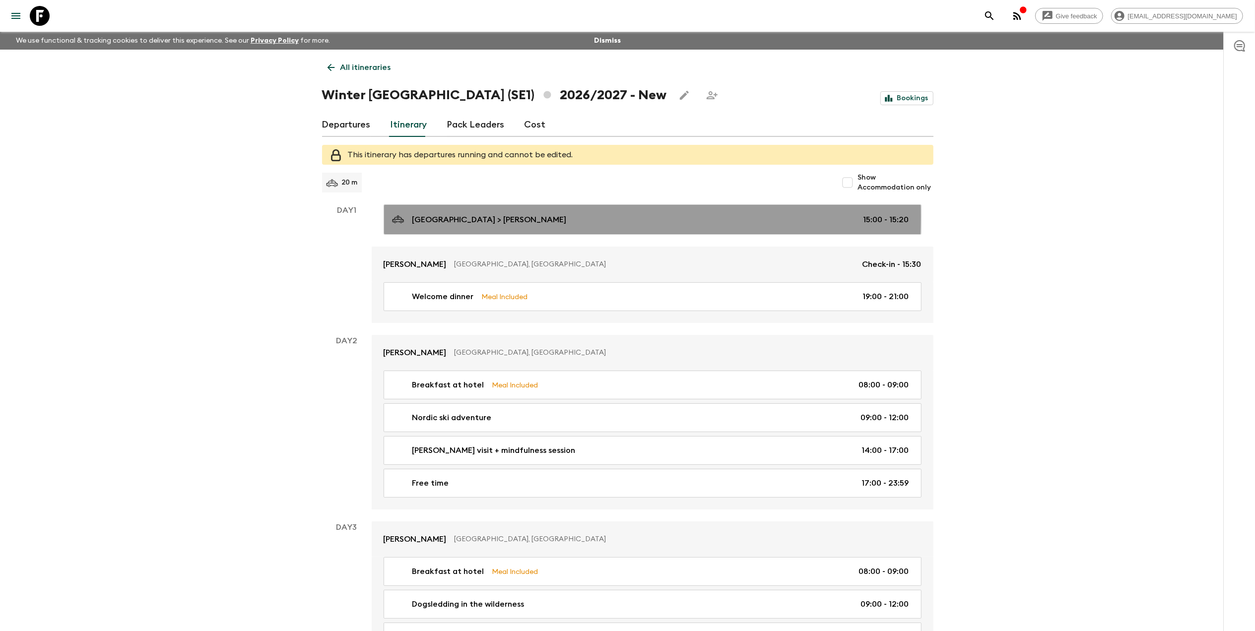 The image size is (1255, 631). What do you see at coordinates (652, 604) in the screenshot?
I see `a: Dogsledding in the wilderness09:00 - 12:00` at bounding box center [652, 604].